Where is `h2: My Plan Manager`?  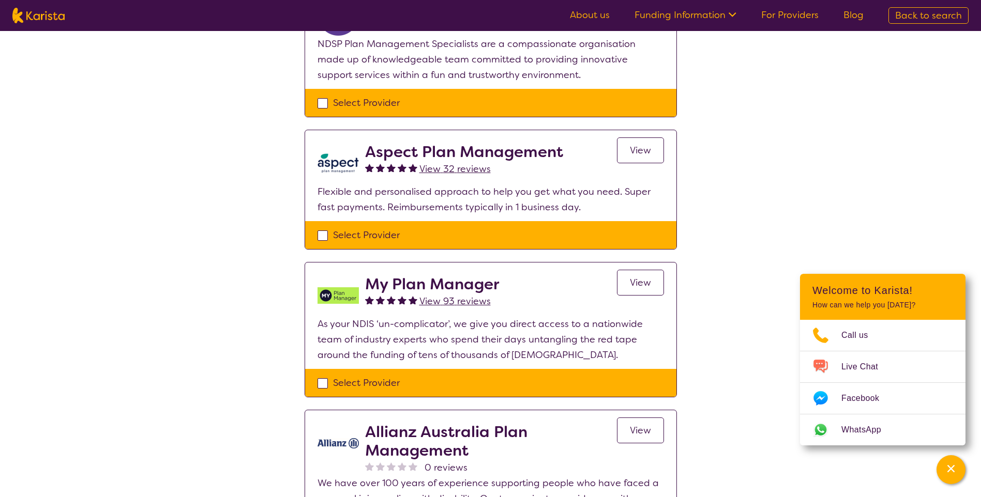
h2: My Plan Manager is located at coordinates (432, 284).